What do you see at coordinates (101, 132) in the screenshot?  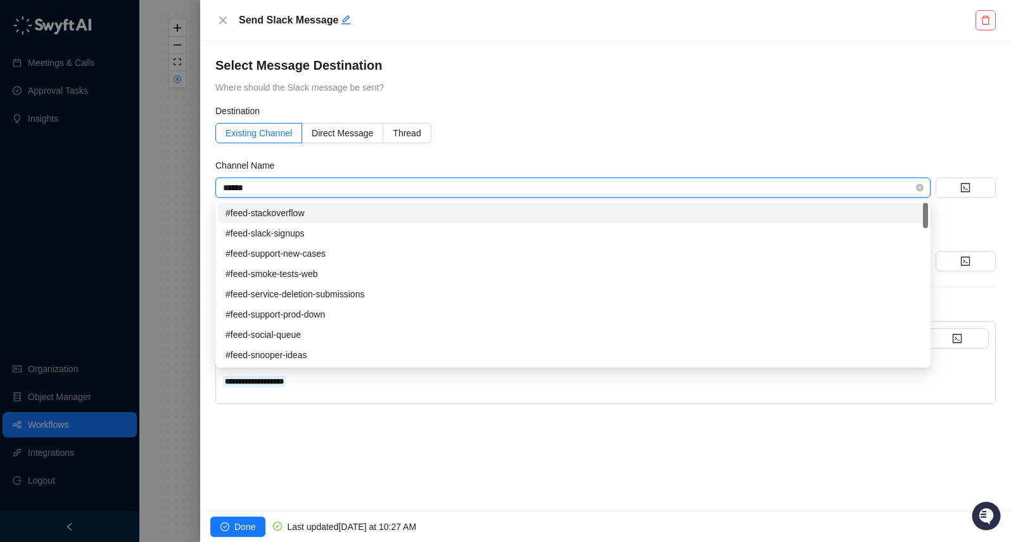 I see `div: We're available if you need us!` at bounding box center [101, 132].